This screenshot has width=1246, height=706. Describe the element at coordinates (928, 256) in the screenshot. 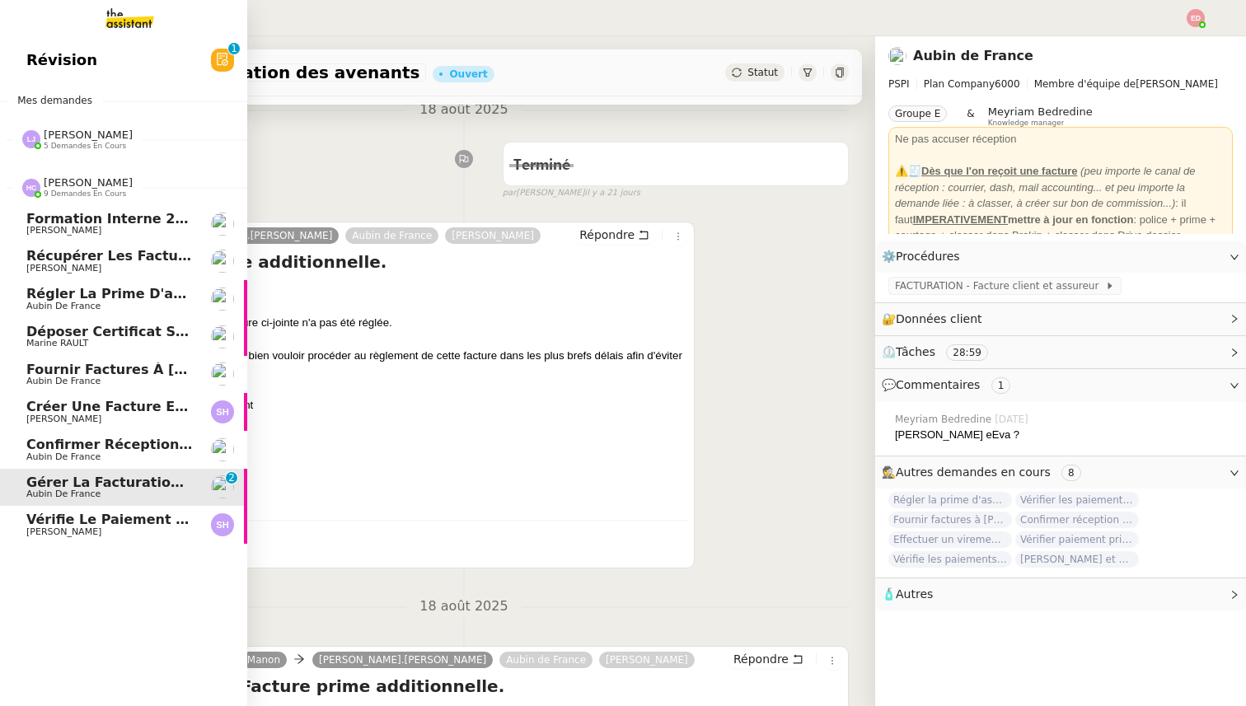

I see `span: Procédures` at that location.